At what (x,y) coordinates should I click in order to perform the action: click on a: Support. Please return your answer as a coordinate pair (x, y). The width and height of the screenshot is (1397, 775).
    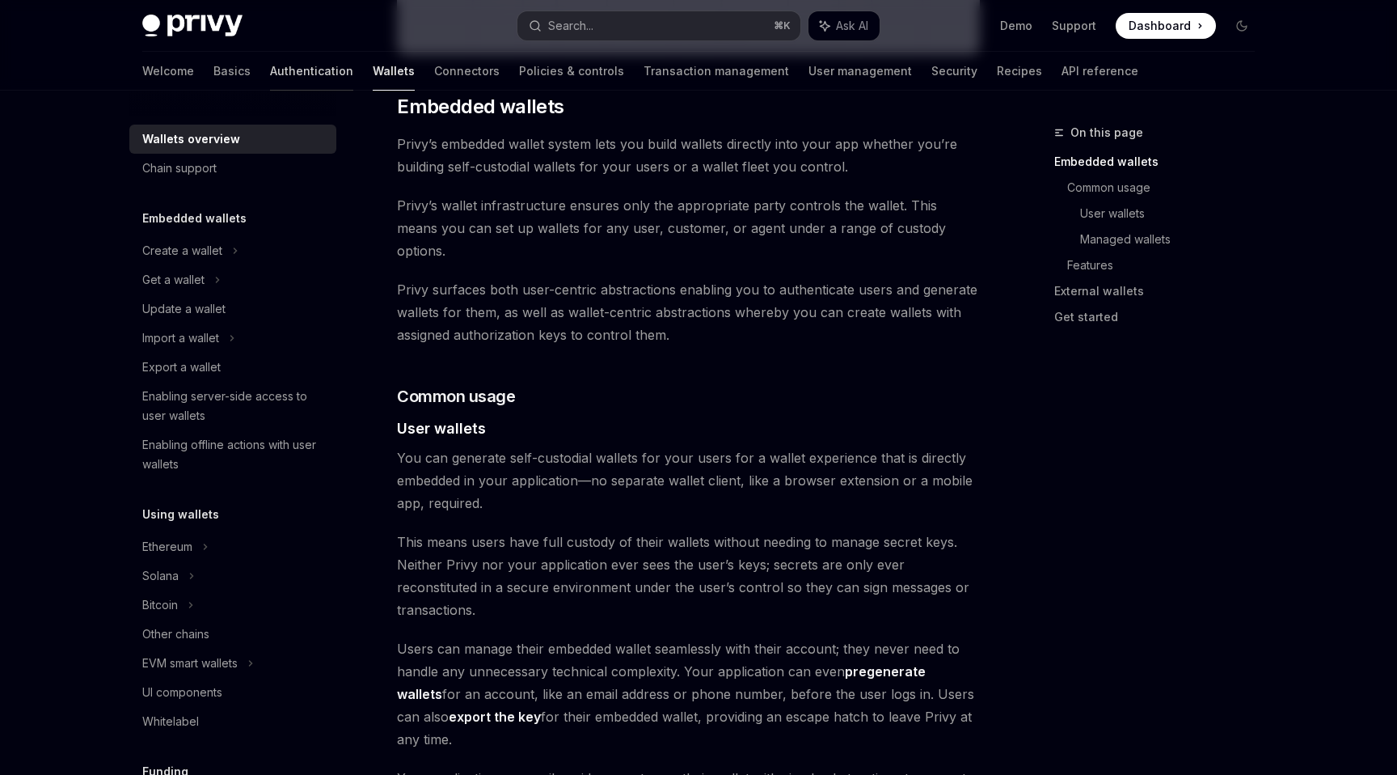
    Looking at the image, I should click on (1074, 26).